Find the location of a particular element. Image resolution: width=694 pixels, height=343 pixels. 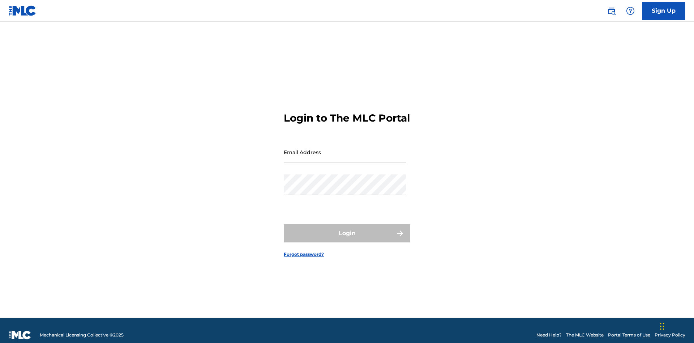

a: Public Search is located at coordinates (612, 11).